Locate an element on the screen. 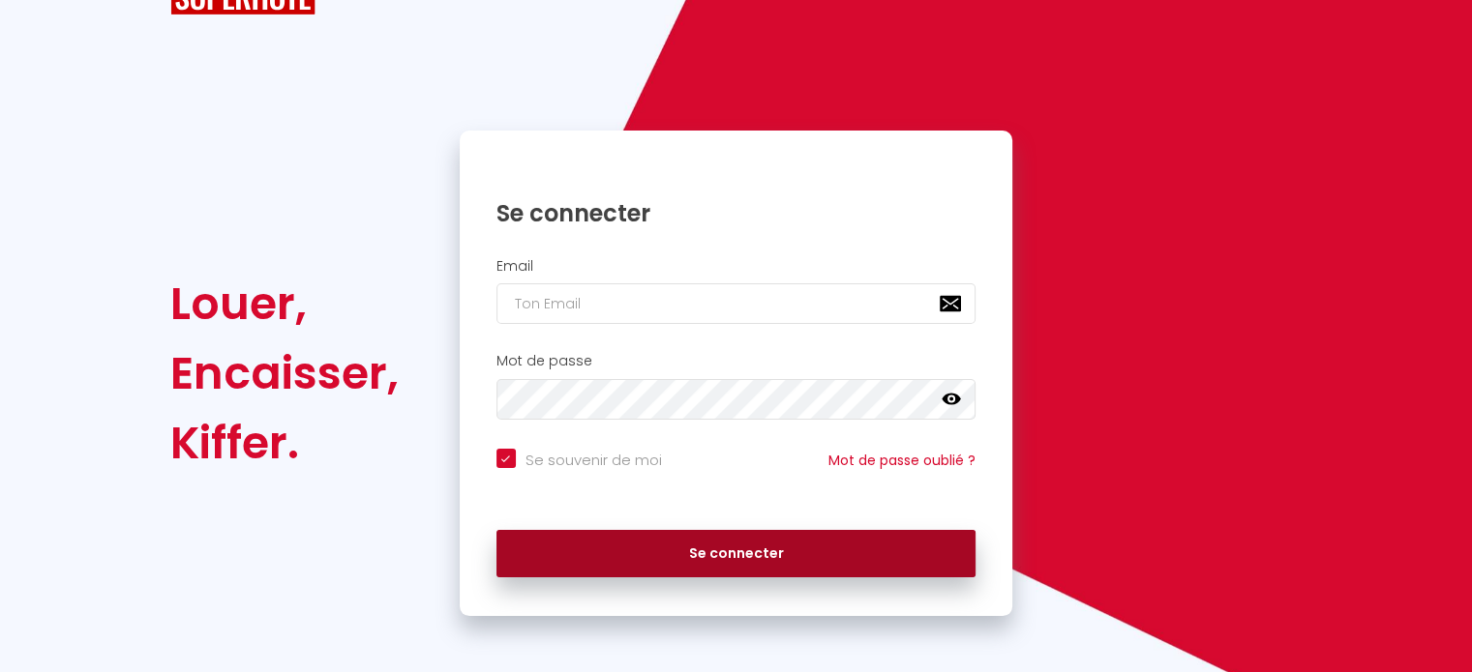  input: Ton Email is located at coordinates (736, 304).